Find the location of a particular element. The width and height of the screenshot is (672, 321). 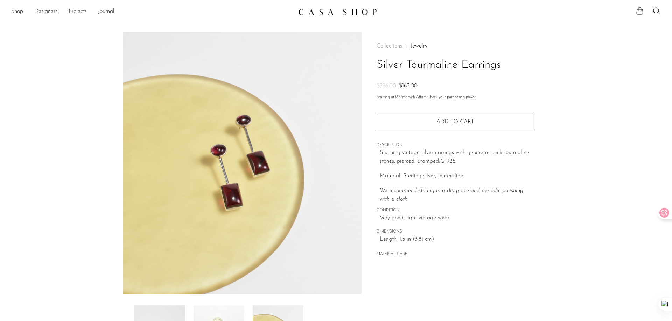

span: Collections is located at coordinates (389, 46).